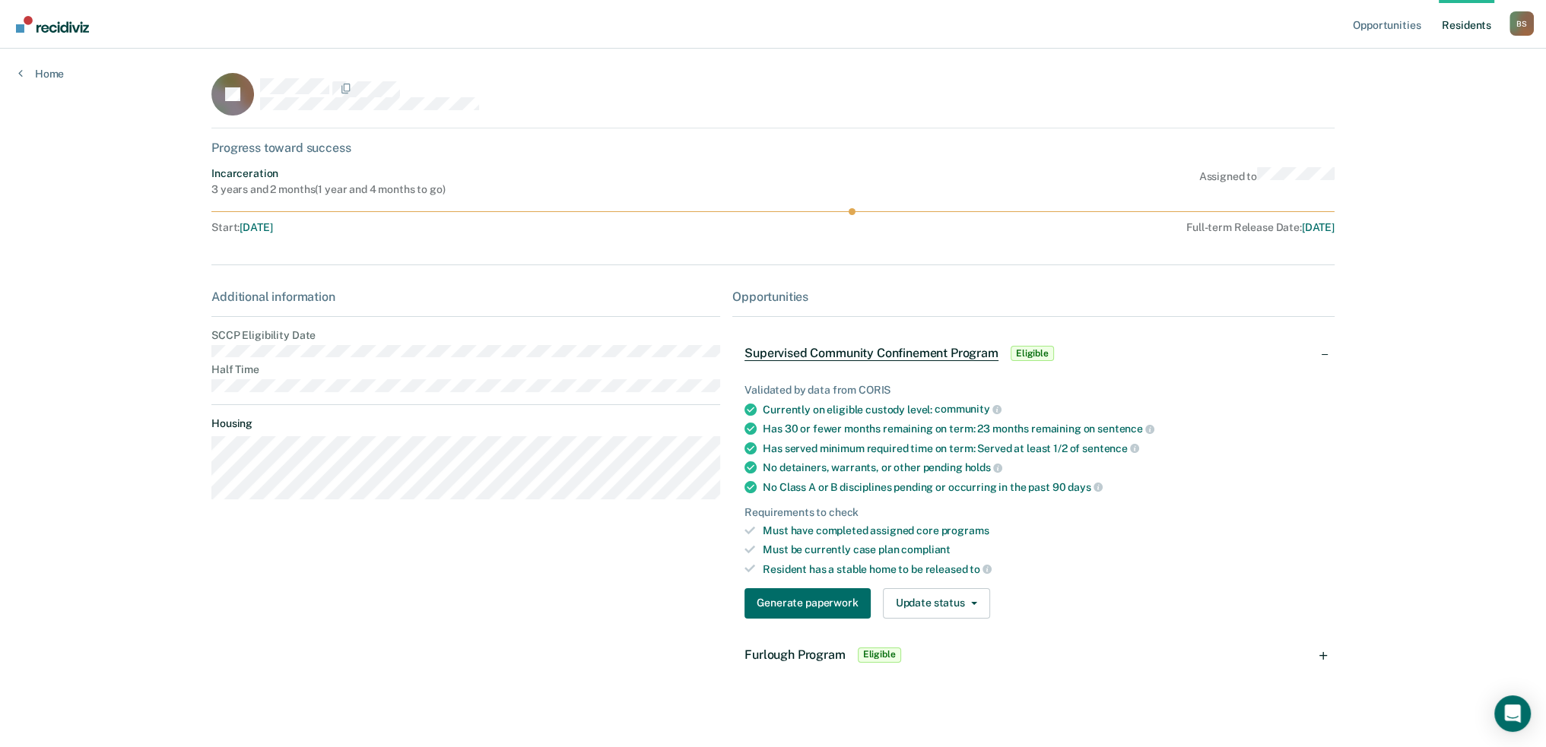 The height and width of the screenshot is (747, 1546). What do you see at coordinates (328, 189) in the screenshot?
I see `div: 3 years and 2 months ( 1 year and 4 months to go )` at bounding box center [328, 189].